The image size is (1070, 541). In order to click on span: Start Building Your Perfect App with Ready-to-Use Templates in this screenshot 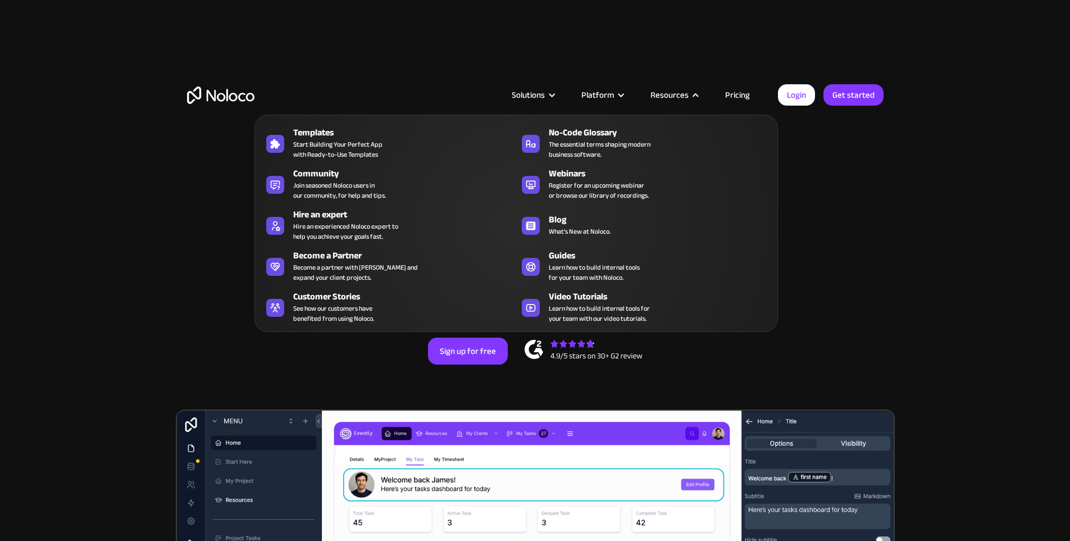, I will do `click(338, 149)`.